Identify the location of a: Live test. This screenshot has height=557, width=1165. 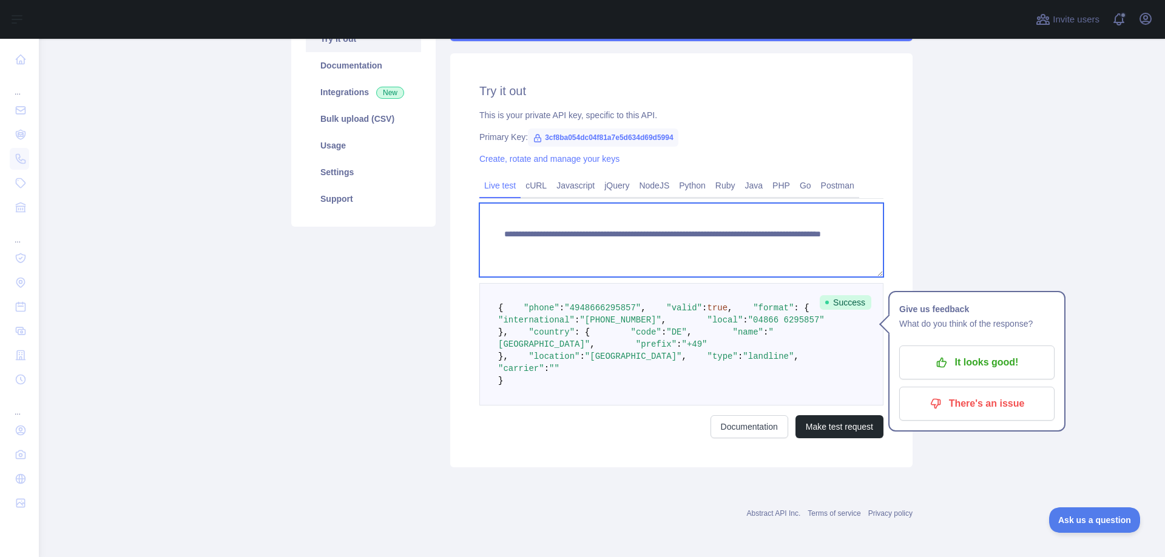
(500, 186).